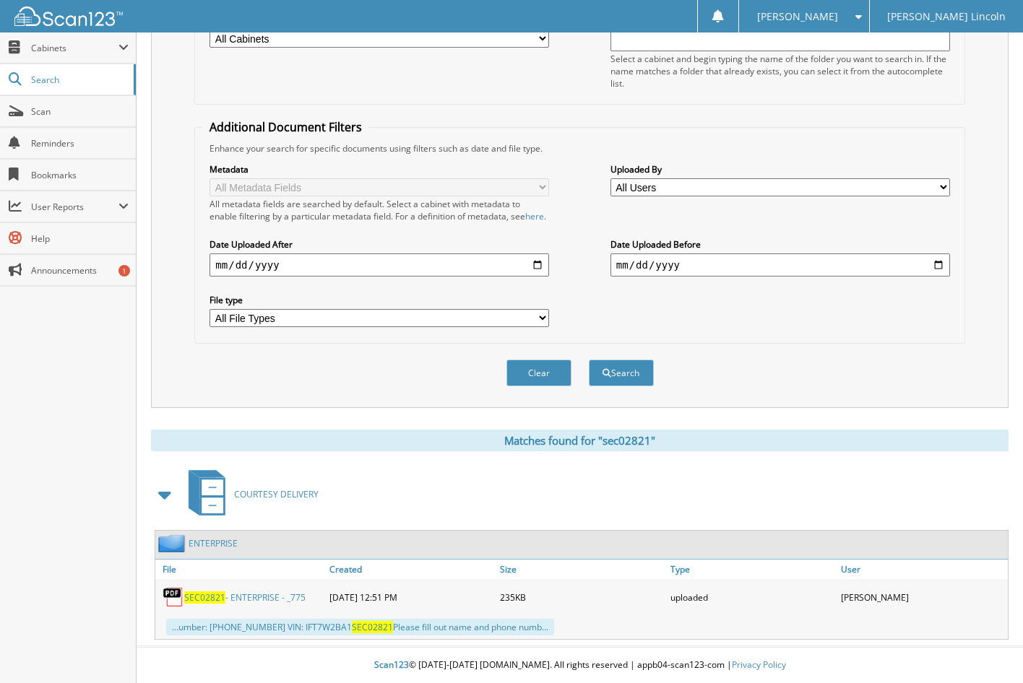  Describe the element at coordinates (79, 238) in the screenshot. I see `span: Help` at that location.